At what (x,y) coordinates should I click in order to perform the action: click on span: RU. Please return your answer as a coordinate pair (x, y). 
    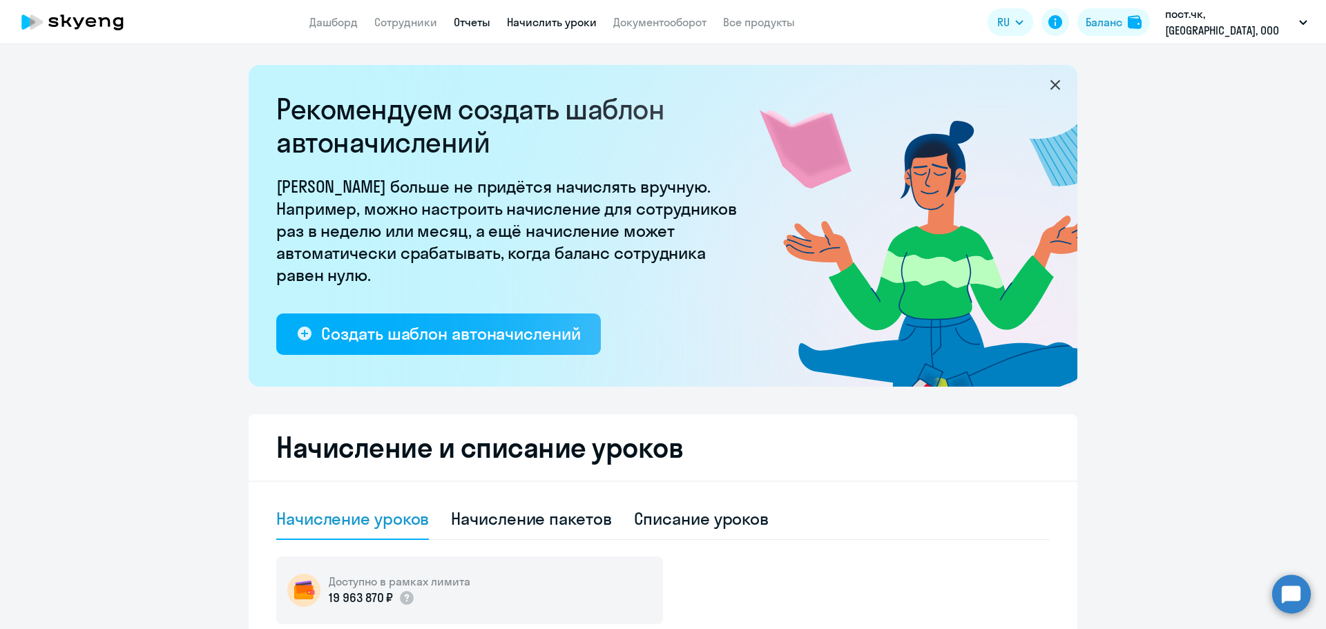
    Looking at the image, I should click on (1004, 22).